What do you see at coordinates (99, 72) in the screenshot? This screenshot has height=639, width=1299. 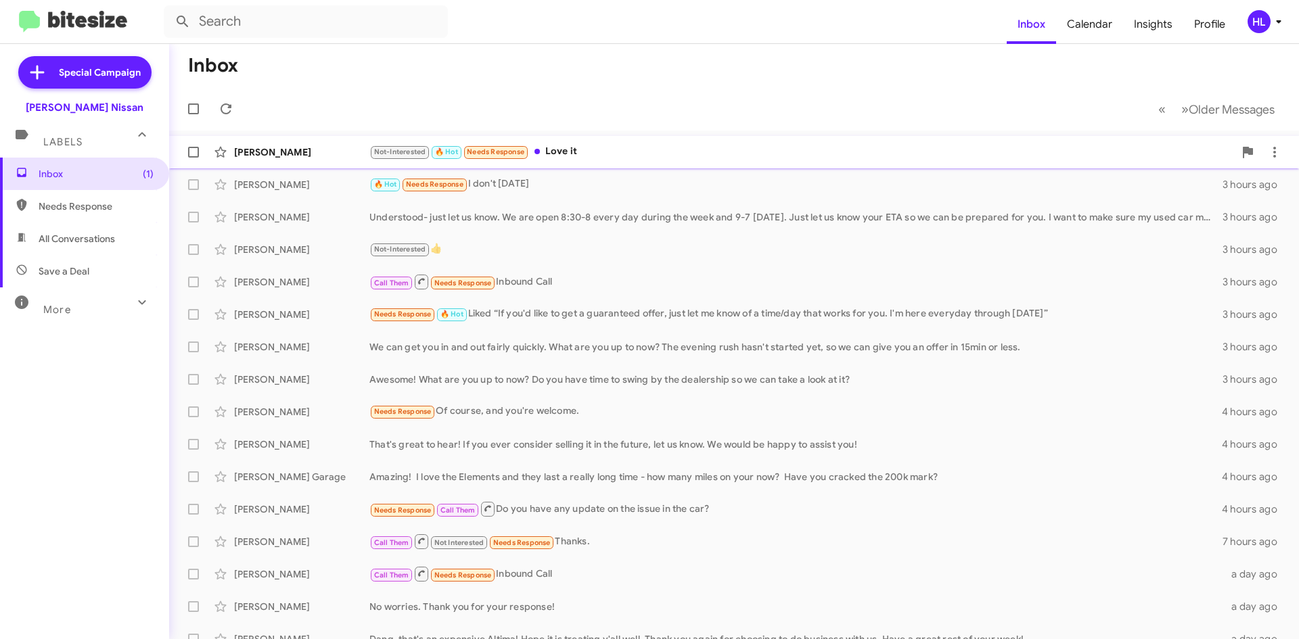 I see `span: Special Campaign` at bounding box center [99, 72].